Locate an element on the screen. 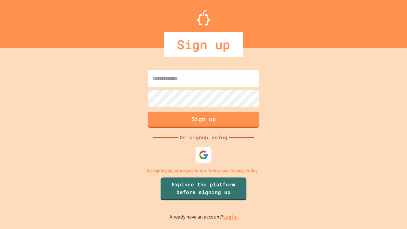  a: Terms is located at coordinates (214, 171).